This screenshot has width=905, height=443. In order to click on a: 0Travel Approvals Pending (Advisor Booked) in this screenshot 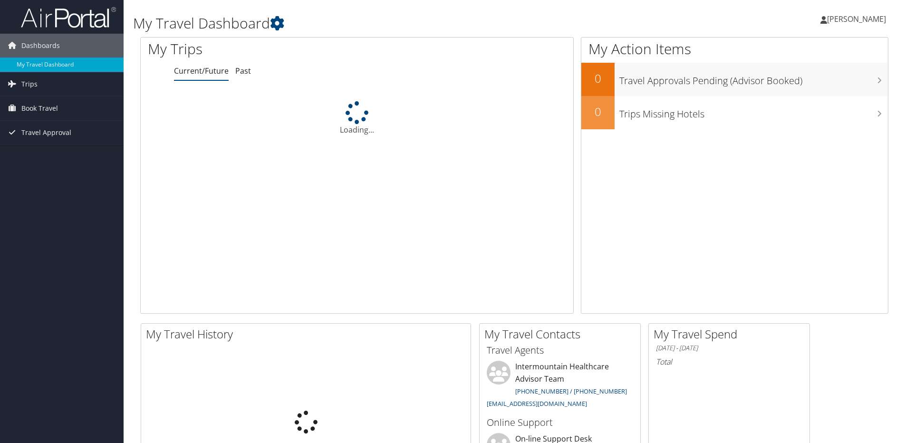, I will do `click(734, 79)`.